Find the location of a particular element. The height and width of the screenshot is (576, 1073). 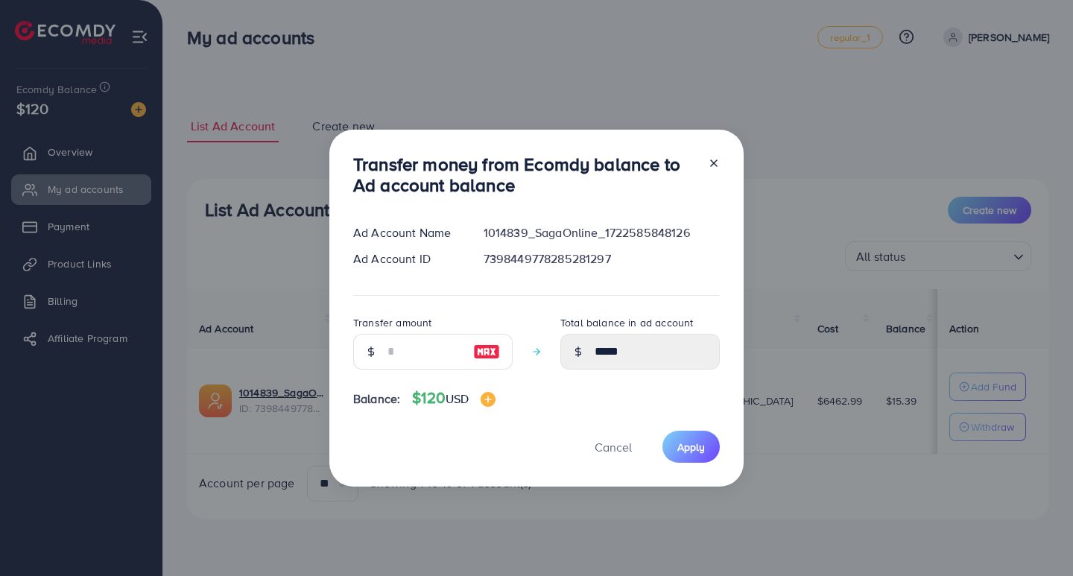

h3: Transfer money from Ecomdy balance to Ad account balance is located at coordinates (525, 175).